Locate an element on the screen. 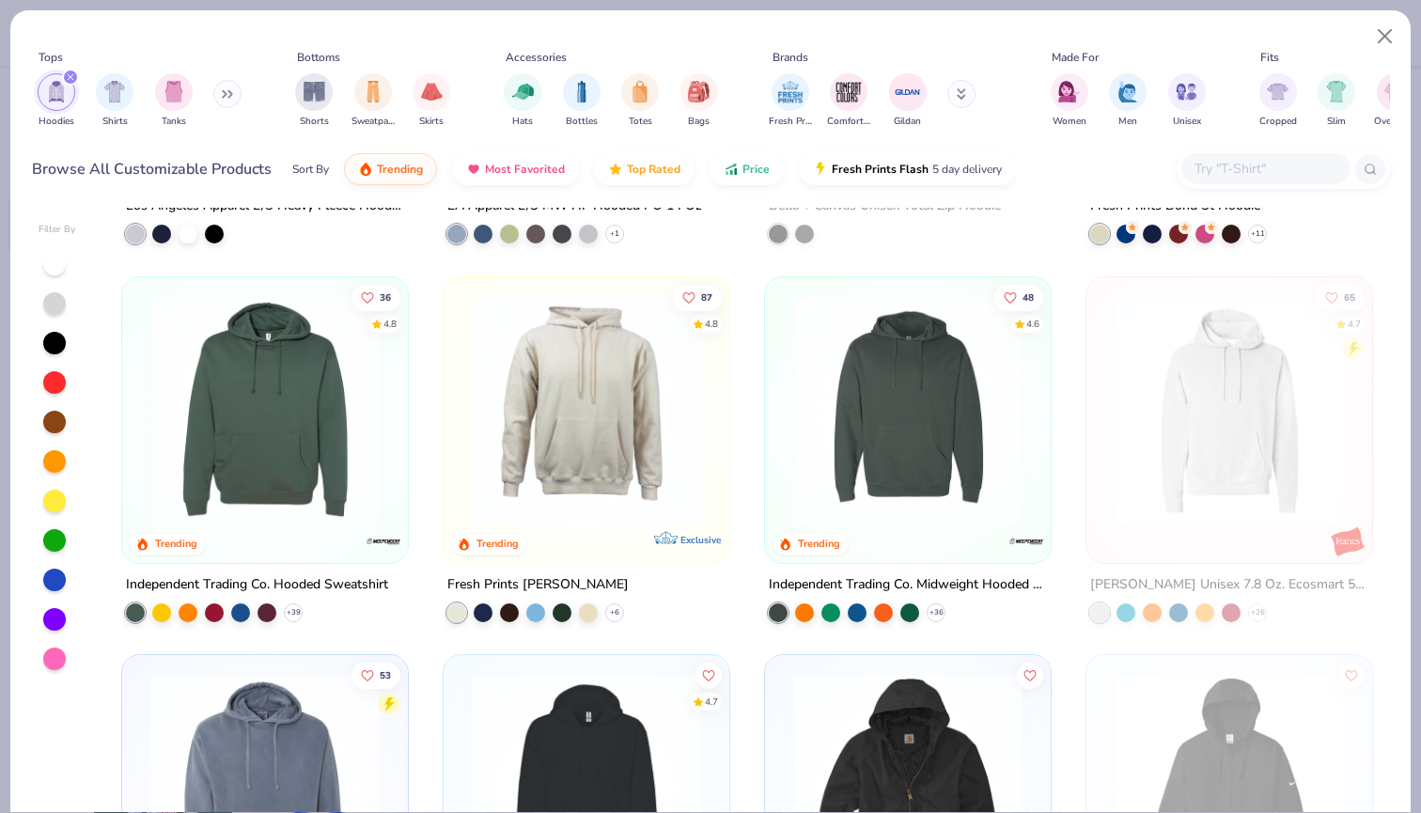 Image resolution: width=1421 pixels, height=813 pixels. div: Sort By is located at coordinates (310, 169).